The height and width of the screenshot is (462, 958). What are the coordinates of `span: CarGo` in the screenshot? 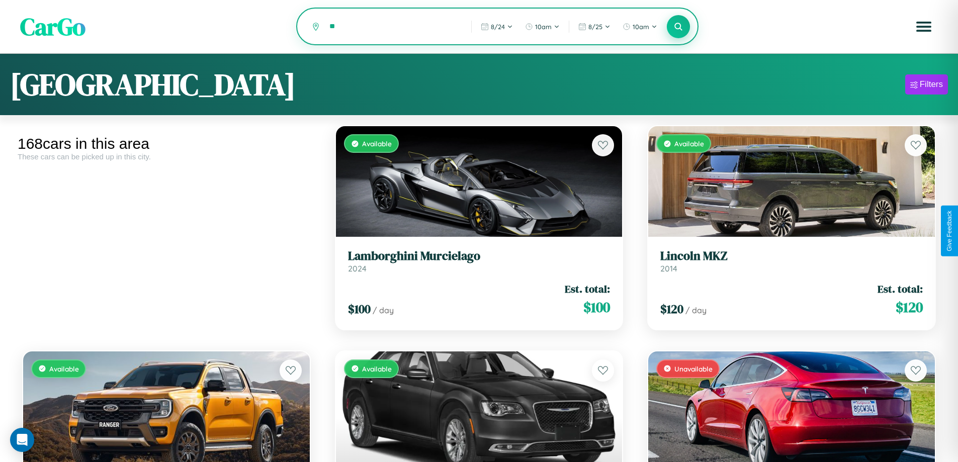 It's located at (53, 27).